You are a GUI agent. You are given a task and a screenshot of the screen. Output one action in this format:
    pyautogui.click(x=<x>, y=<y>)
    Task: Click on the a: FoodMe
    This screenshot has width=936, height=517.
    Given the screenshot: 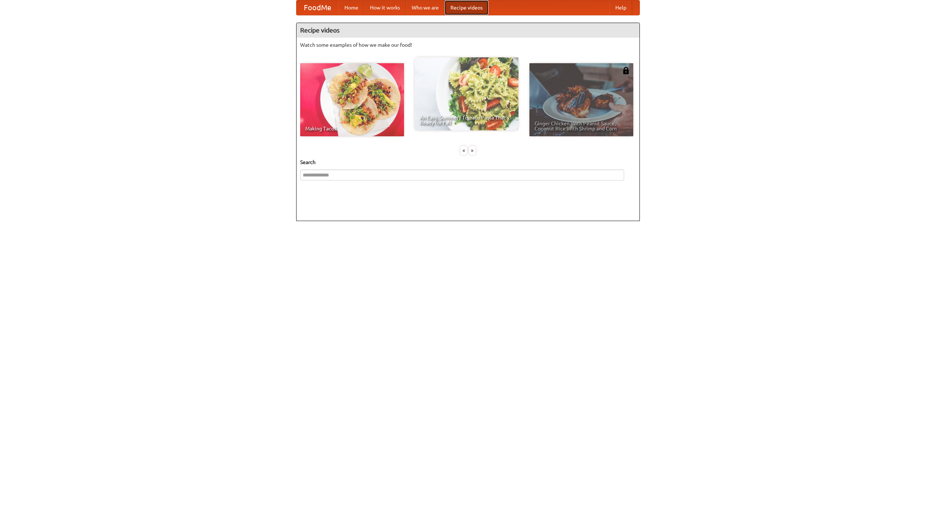 What is the action you would take?
    pyautogui.click(x=317, y=8)
    